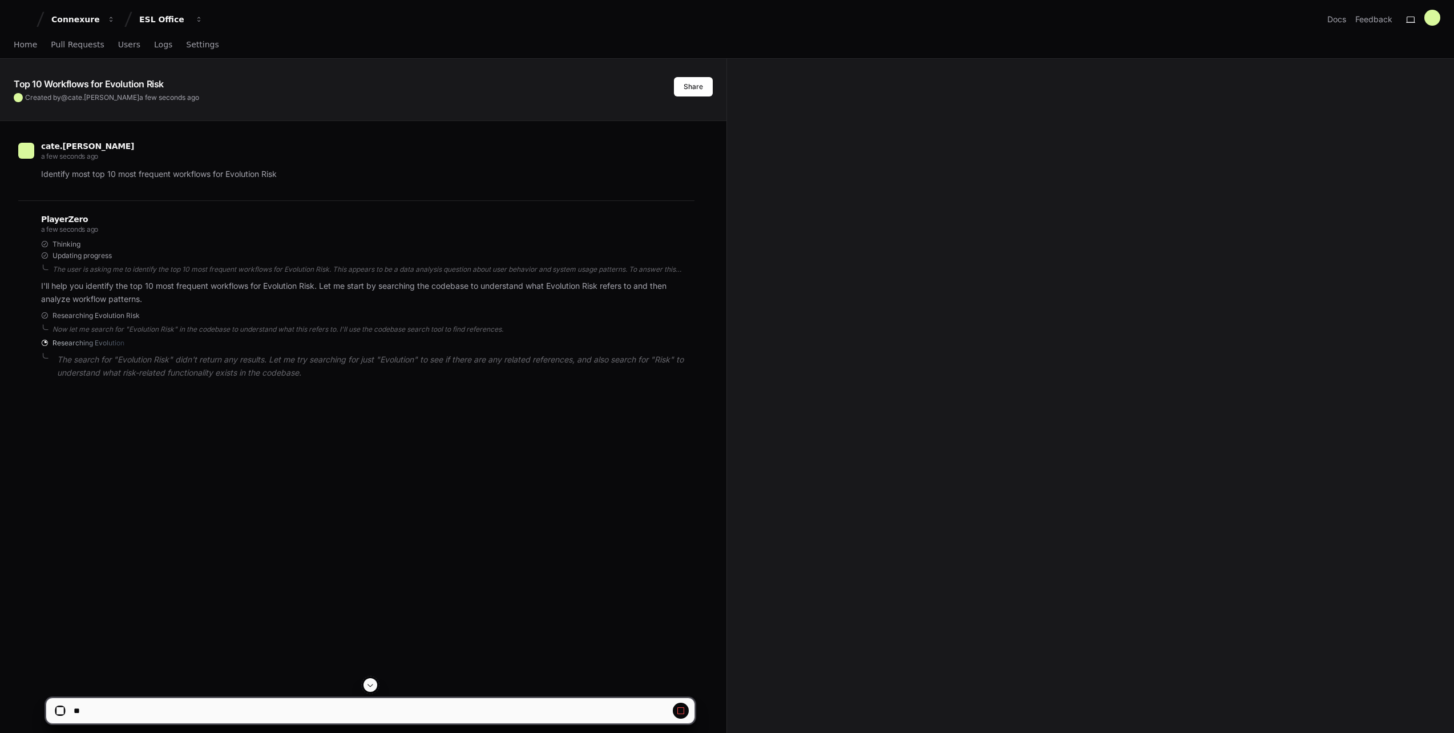  I want to click on div: Now let me search for "Evolution Risk" in the codebase to understand what this refers to. I'll us..., so click(373, 329).